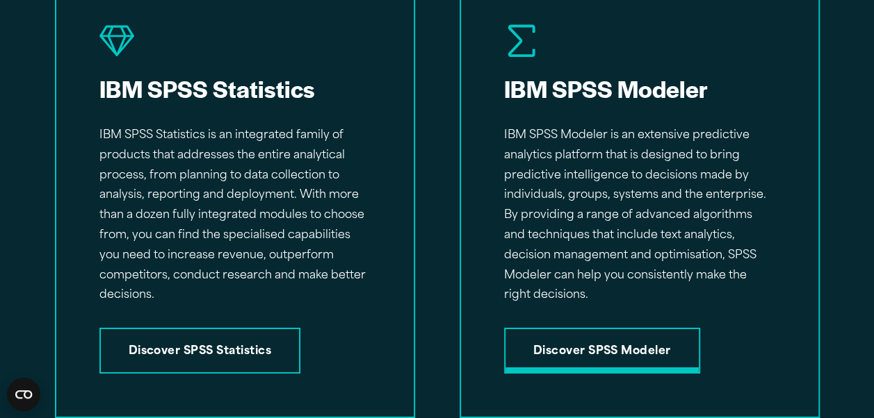 This screenshot has width=874, height=418. I want to click on a: Discover SPSS Statistics, so click(200, 351).